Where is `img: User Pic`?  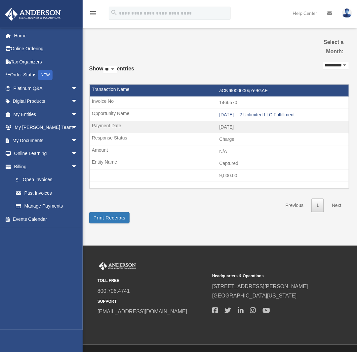
img: User Pic is located at coordinates (347, 13).